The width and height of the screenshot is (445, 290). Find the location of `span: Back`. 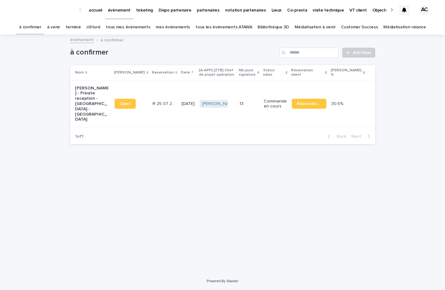

span: Back is located at coordinates (339, 136).